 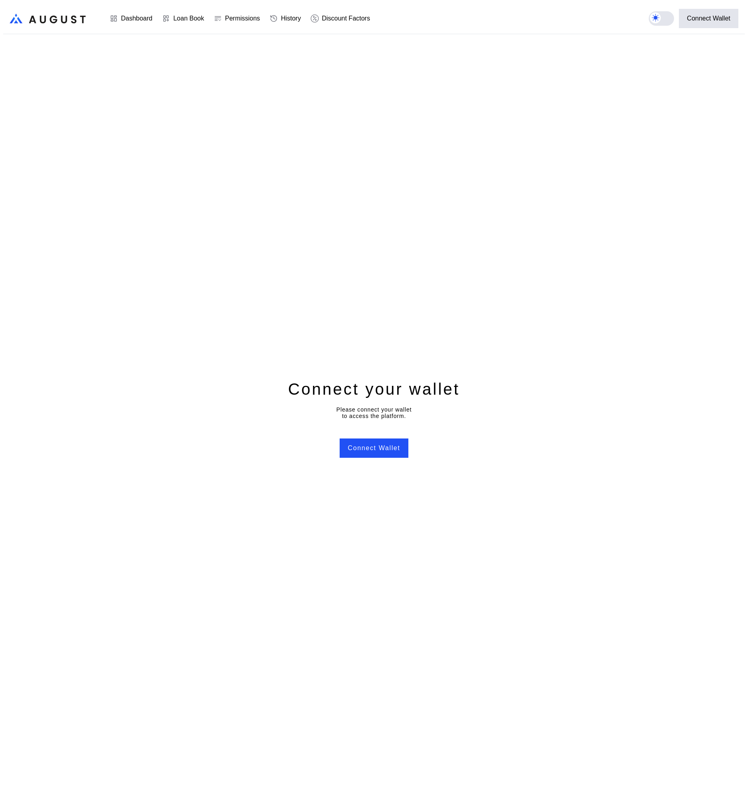 What do you see at coordinates (137, 18) in the screenshot?
I see `div: Dashboard` at bounding box center [137, 18].